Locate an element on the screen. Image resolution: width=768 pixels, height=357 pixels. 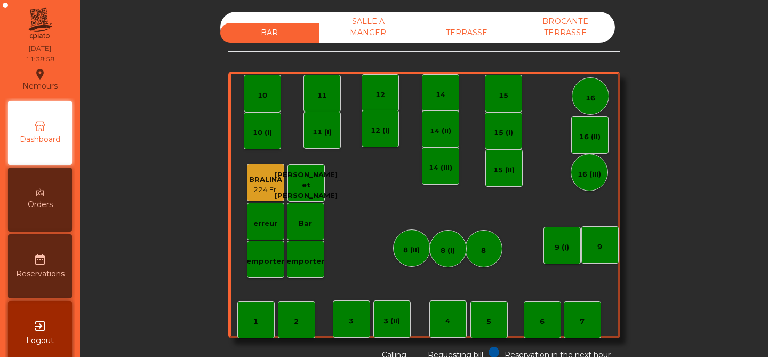
div: BAR is located at coordinates (269, 33).